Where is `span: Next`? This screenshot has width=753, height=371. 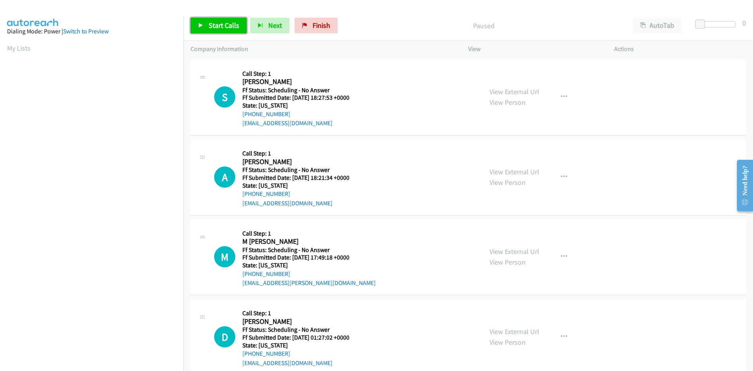 span: Next is located at coordinates (275, 25).